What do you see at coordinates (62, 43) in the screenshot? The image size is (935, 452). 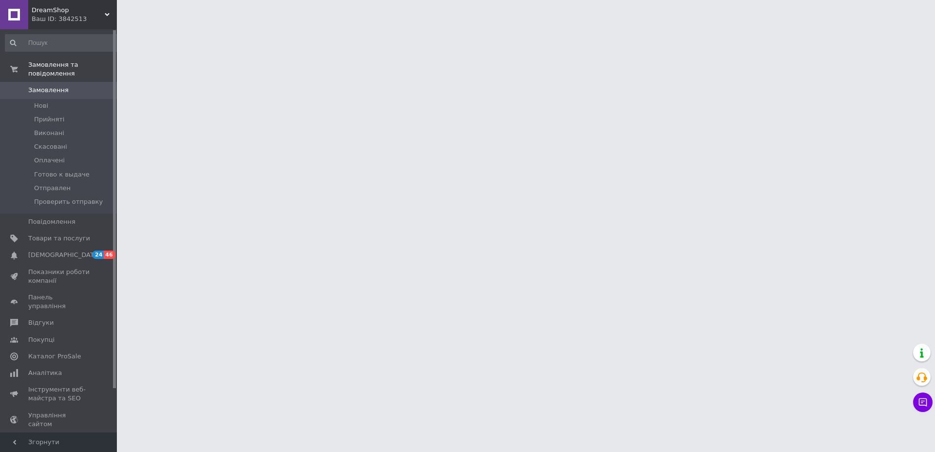 I see `input: Пошук` at bounding box center [62, 43].